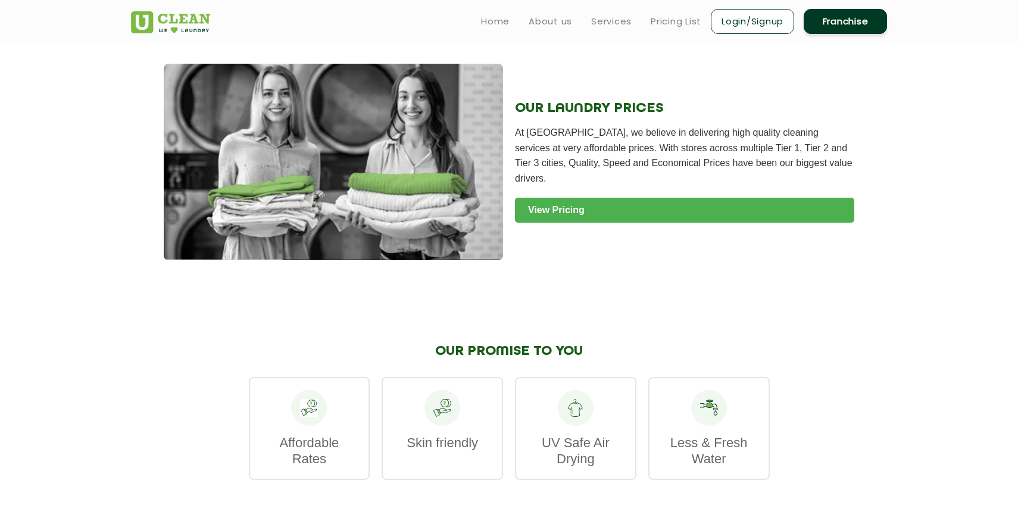  Describe the element at coordinates (309, 451) in the screenshot. I see `p: Affordable Rates` at that location.